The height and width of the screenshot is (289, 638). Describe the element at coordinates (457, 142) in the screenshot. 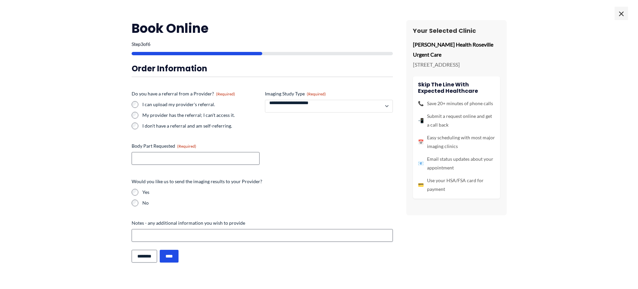

I see `li: Easy scheduling with most major imaging clinics` at that location.